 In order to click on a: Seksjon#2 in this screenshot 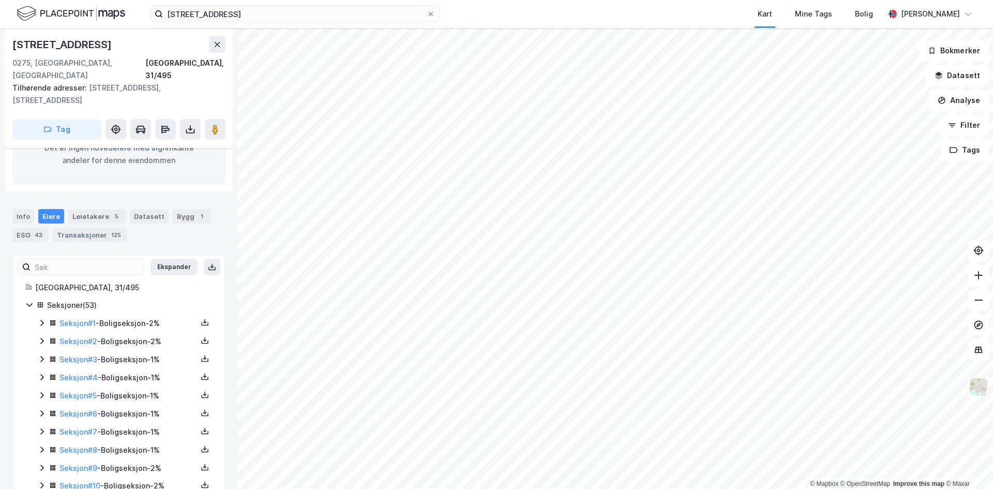, I will do `click(78, 341)`.